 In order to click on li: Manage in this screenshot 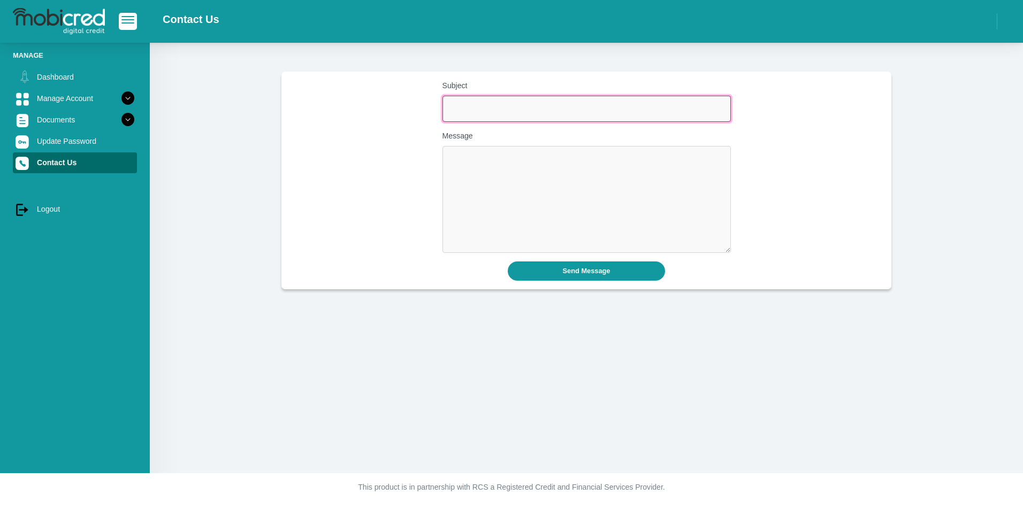, I will do `click(75, 55)`.